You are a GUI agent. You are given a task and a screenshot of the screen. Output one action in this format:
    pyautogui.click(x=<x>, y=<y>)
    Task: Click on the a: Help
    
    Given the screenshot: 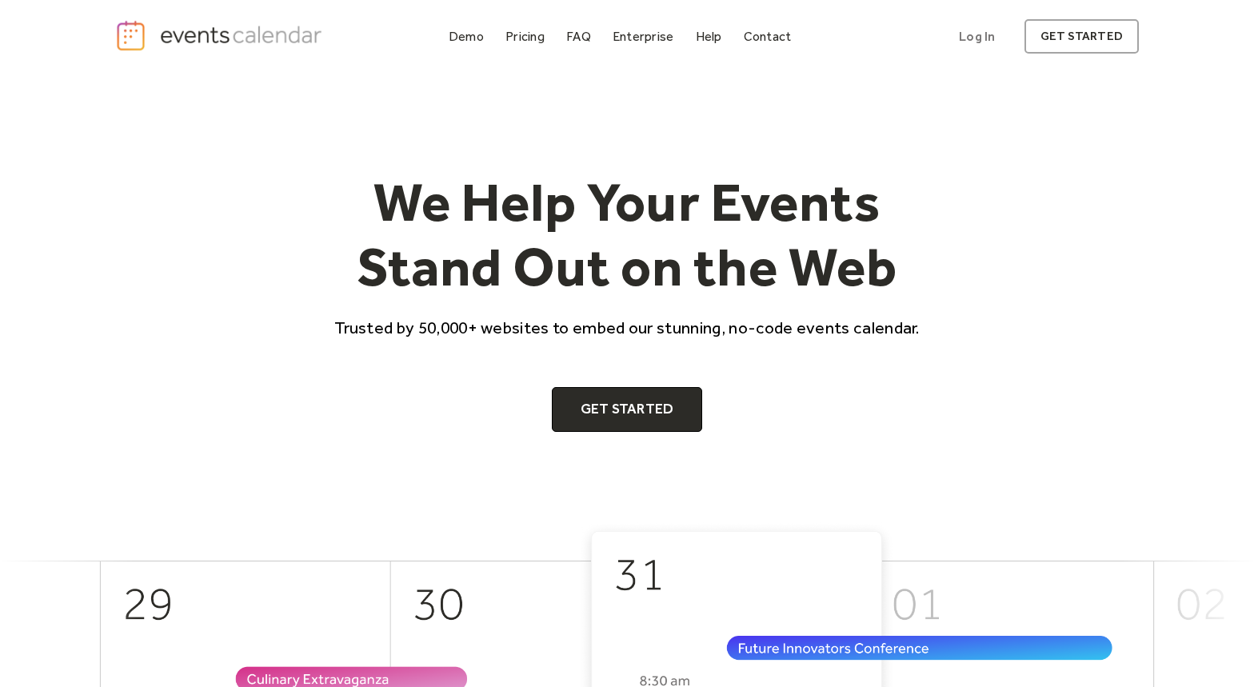 What is the action you would take?
    pyautogui.click(x=708, y=36)
    